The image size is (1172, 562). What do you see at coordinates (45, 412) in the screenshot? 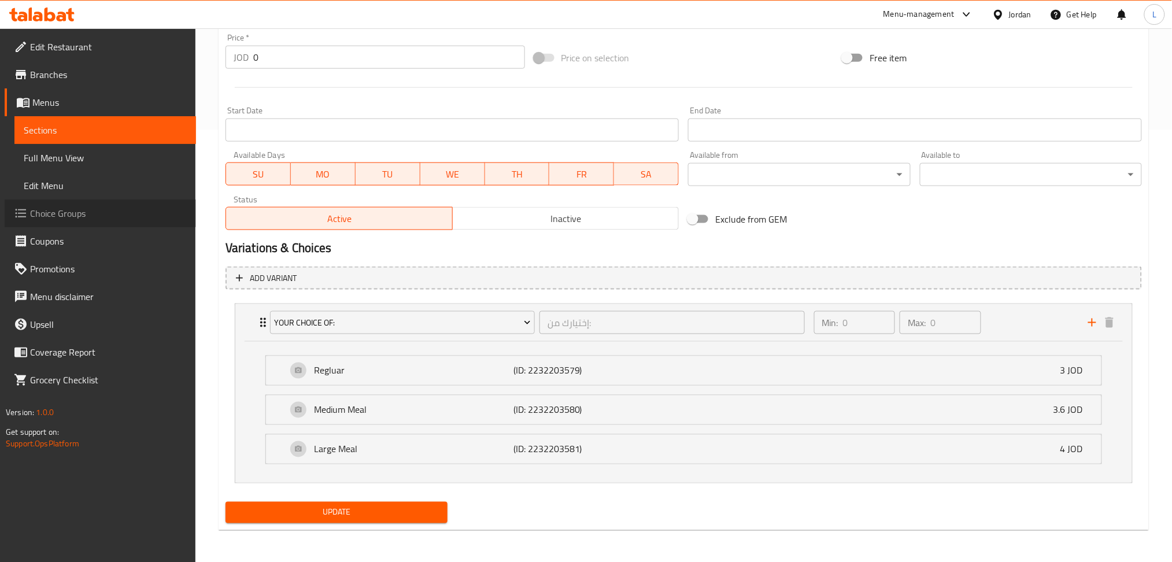
I see `span: 1.0.0` at bounding box center [45, 412].